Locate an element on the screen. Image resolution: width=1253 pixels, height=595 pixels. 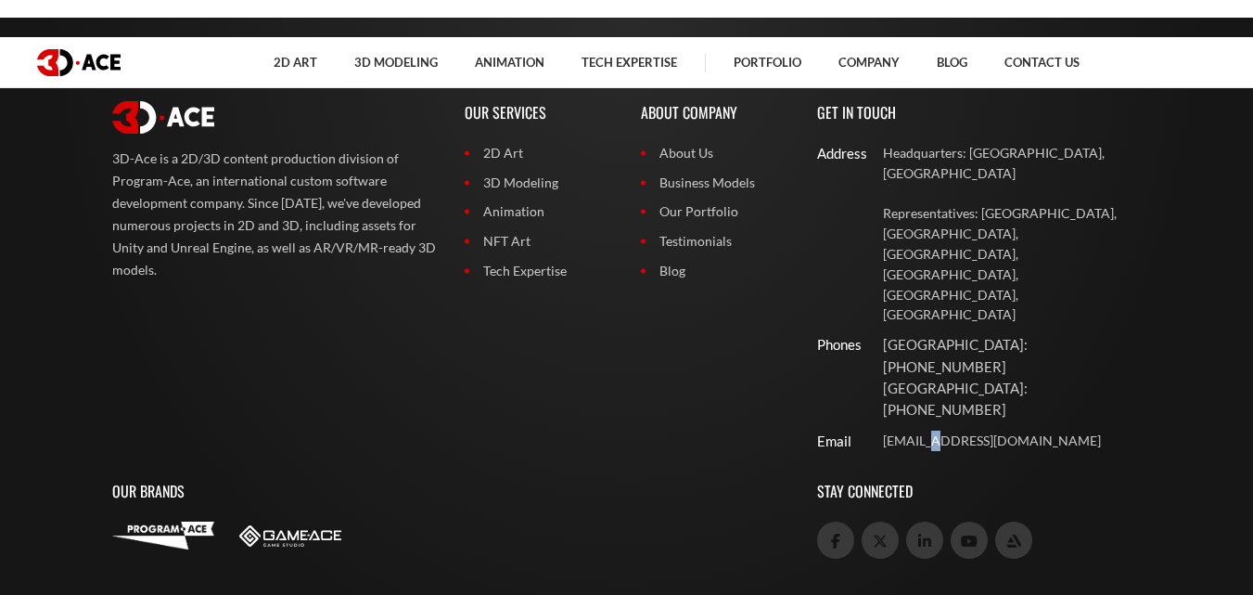
a: Contact Us is located at coordinates (1042, 62).